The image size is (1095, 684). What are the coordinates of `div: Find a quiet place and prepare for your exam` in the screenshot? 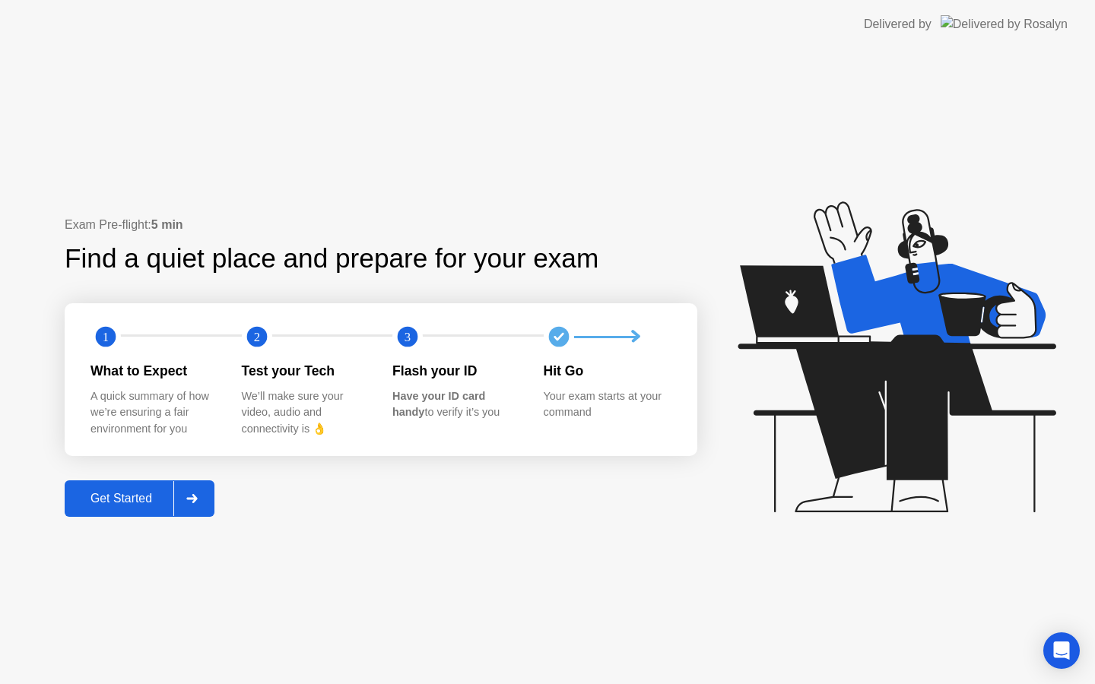 It's located at (332, 259).